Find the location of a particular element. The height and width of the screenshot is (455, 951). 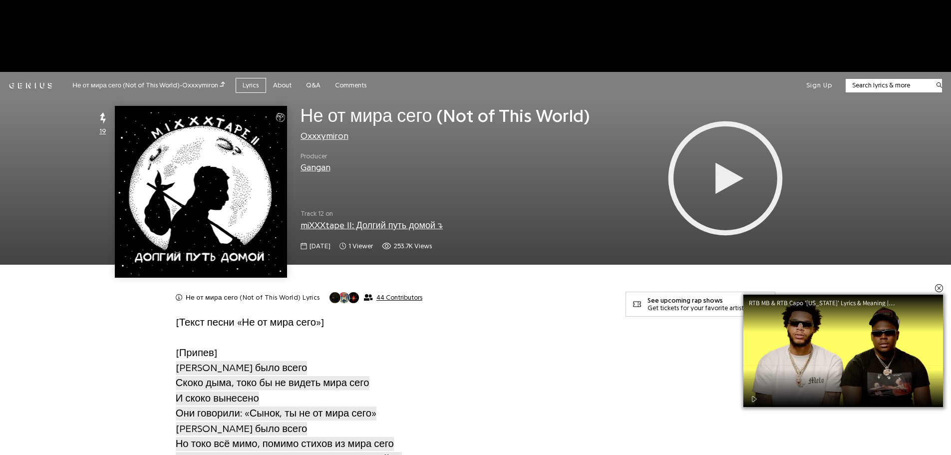

a: About is located at coordinates (282, 85).